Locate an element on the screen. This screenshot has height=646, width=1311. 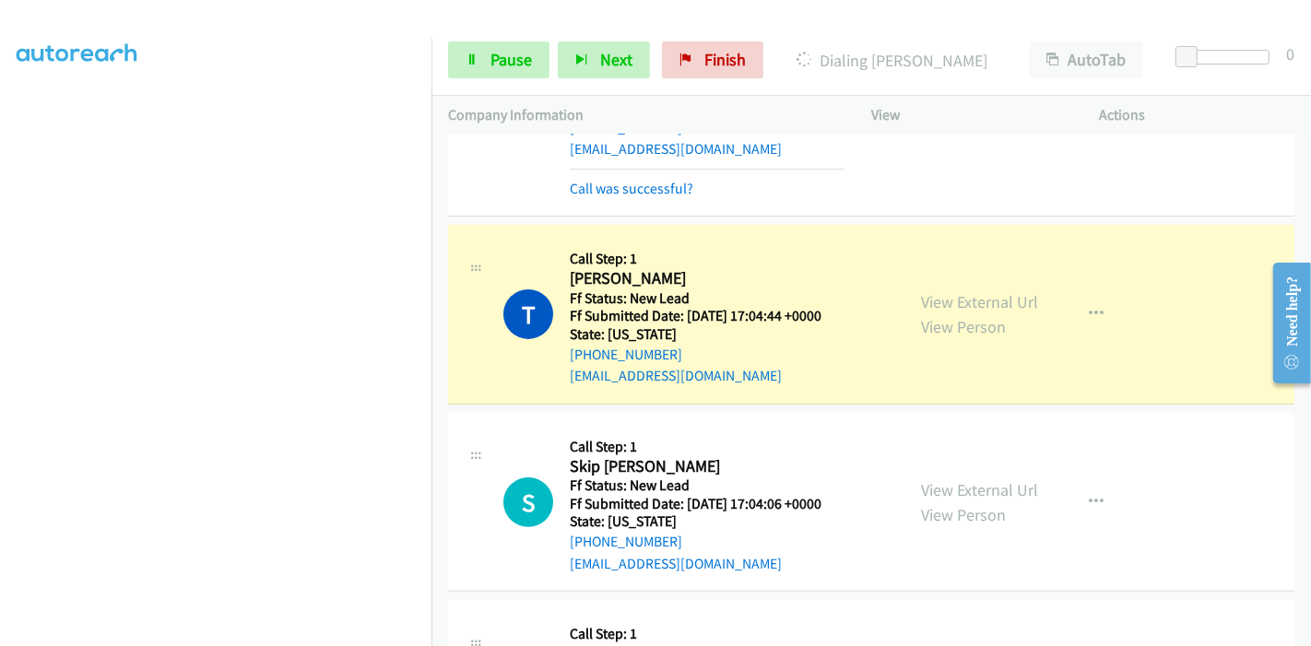
button: AutoTab is located at coordinates (1086, 60).